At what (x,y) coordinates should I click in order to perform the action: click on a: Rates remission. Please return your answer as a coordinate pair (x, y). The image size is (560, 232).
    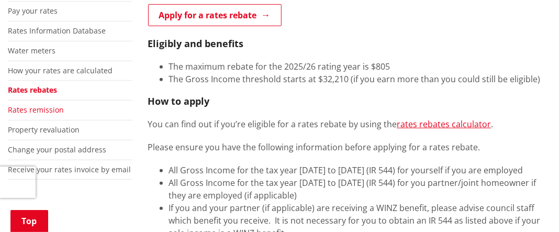
    Looking at the image, I should click on (36, 109).